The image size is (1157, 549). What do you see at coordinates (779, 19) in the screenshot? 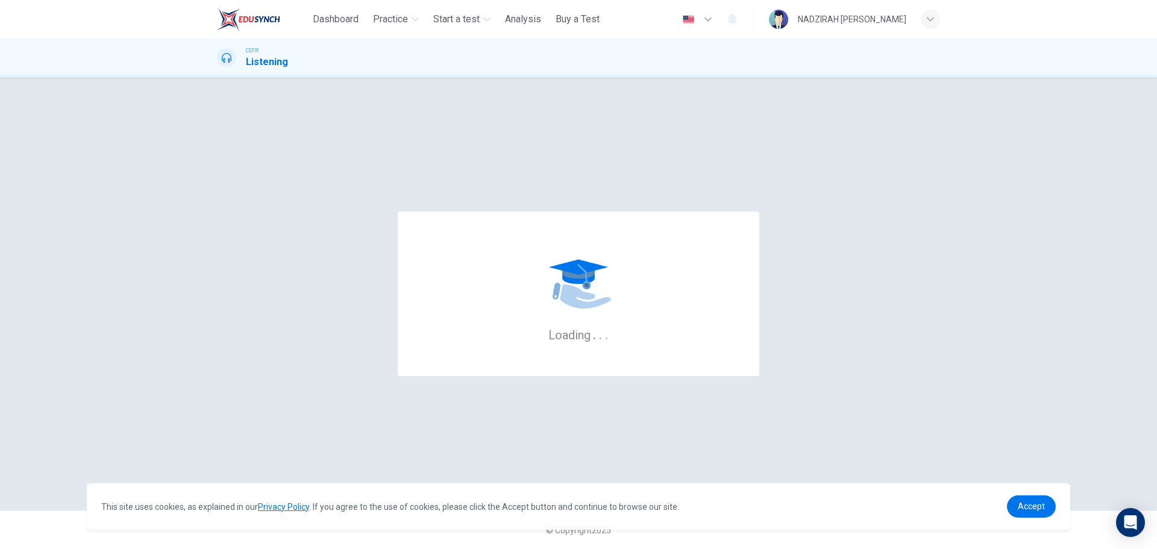
I see `img: Profile picture` at bounding box center [779, 19].